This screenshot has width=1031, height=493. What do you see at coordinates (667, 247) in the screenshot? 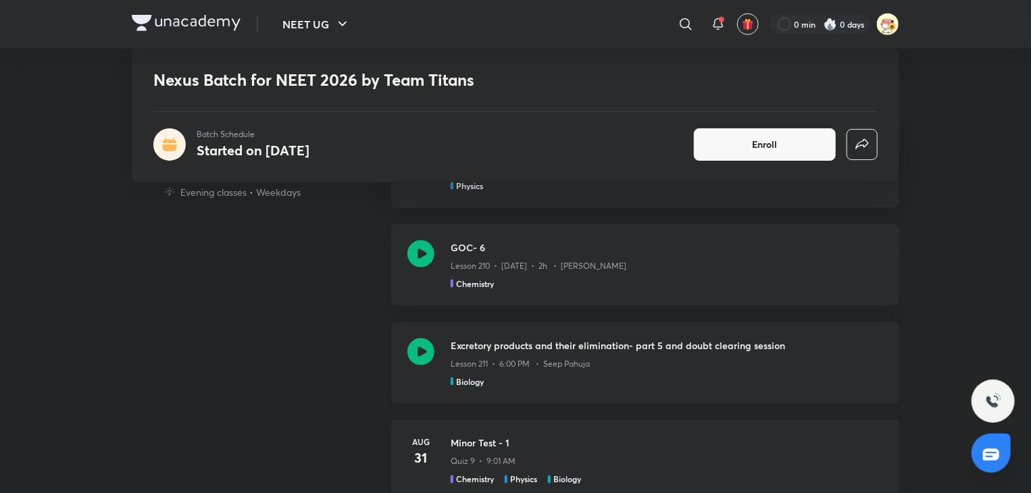
I see `h3: GOC- 6` at bounding box center [667, 247].